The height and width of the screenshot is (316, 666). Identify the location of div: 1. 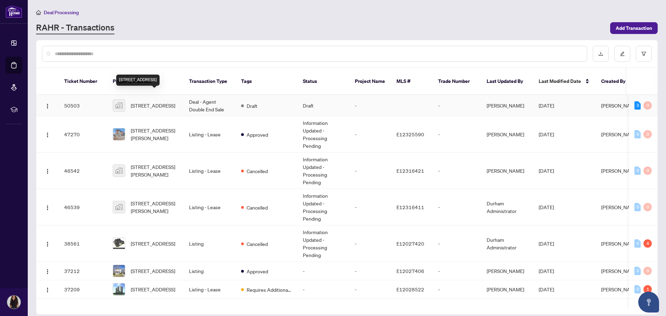
(648, 289).